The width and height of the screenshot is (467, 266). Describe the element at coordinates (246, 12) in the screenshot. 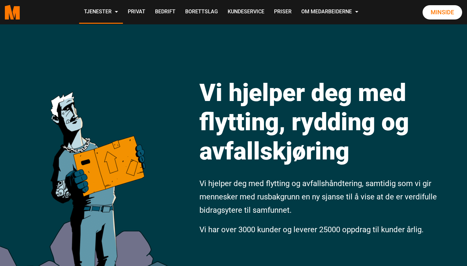

I see `a: Kundeservice` at that location.